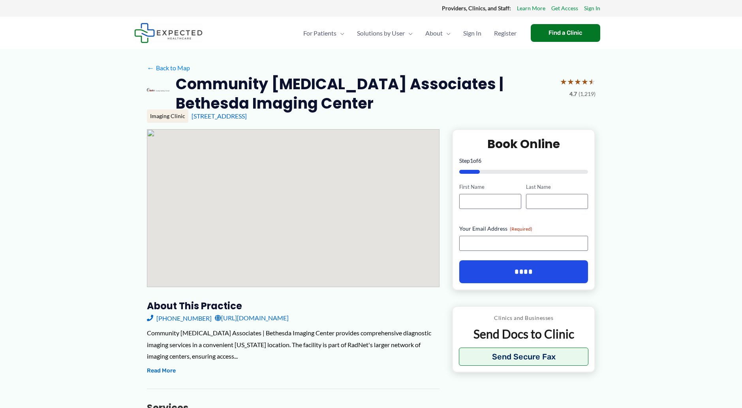 This screenshot has width=742, height=408. I want to click on a: Register, so click(505, 33).